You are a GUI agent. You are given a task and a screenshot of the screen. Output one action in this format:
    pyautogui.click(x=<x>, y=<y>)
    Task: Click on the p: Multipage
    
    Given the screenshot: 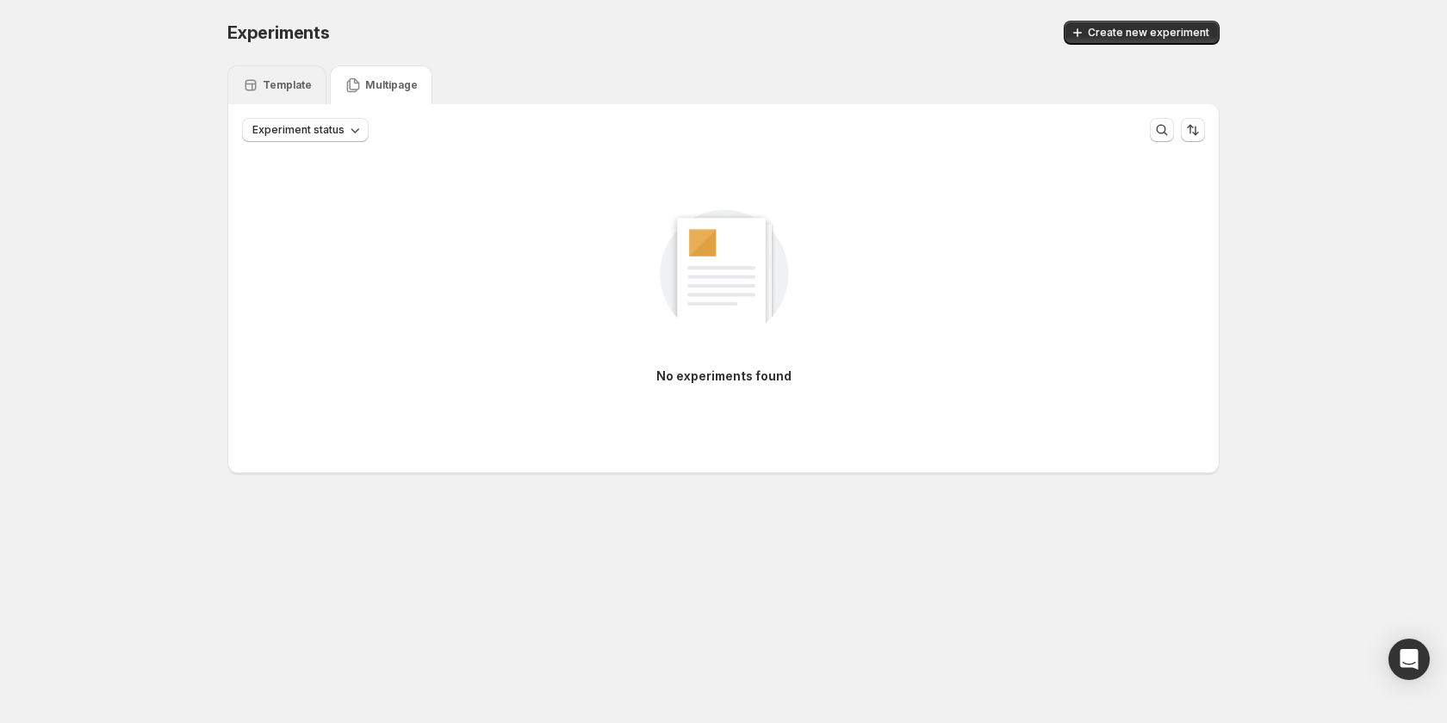 What is the action you would take?
    pyautogui.click(x=391, y=85)
    